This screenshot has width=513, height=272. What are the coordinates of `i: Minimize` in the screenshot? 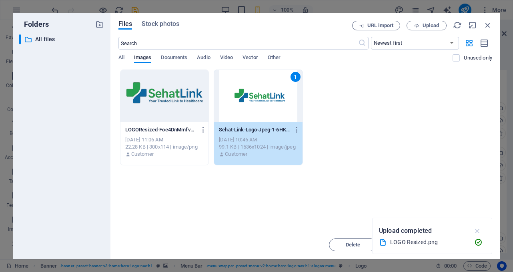 It's located at (472, 25).